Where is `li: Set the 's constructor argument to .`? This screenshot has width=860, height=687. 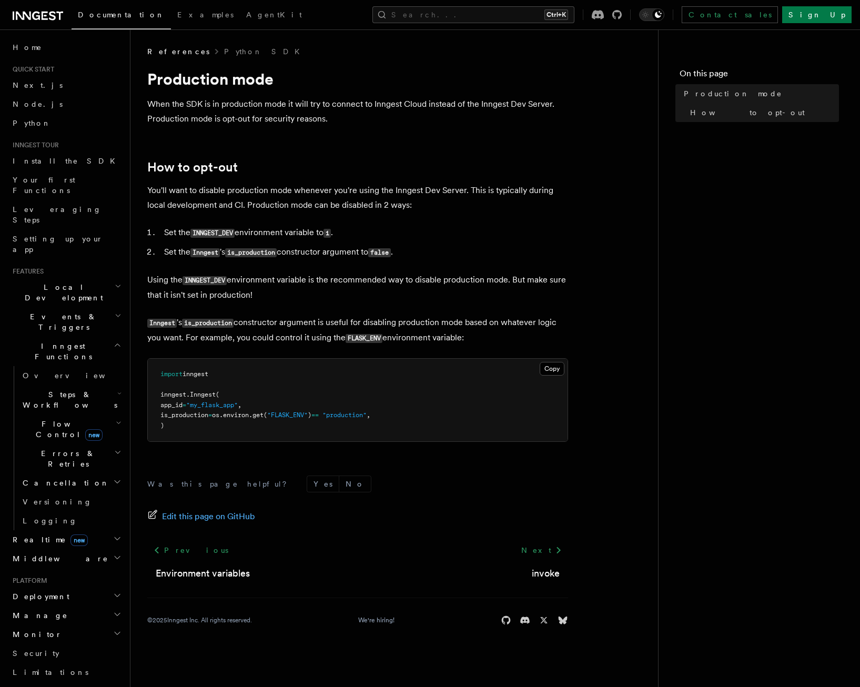
li: Set the 's constructor argument to . is located at coordinates (364, 252).